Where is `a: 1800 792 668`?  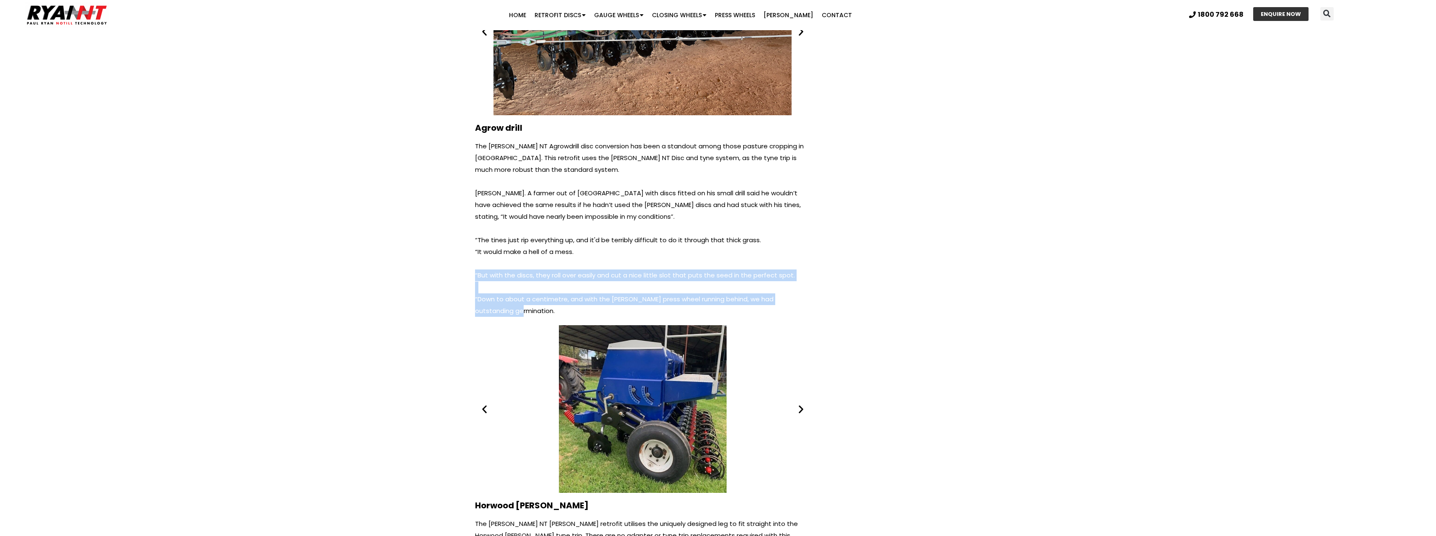
a: 1800 792 668 is located at coordinates (1216, 15).